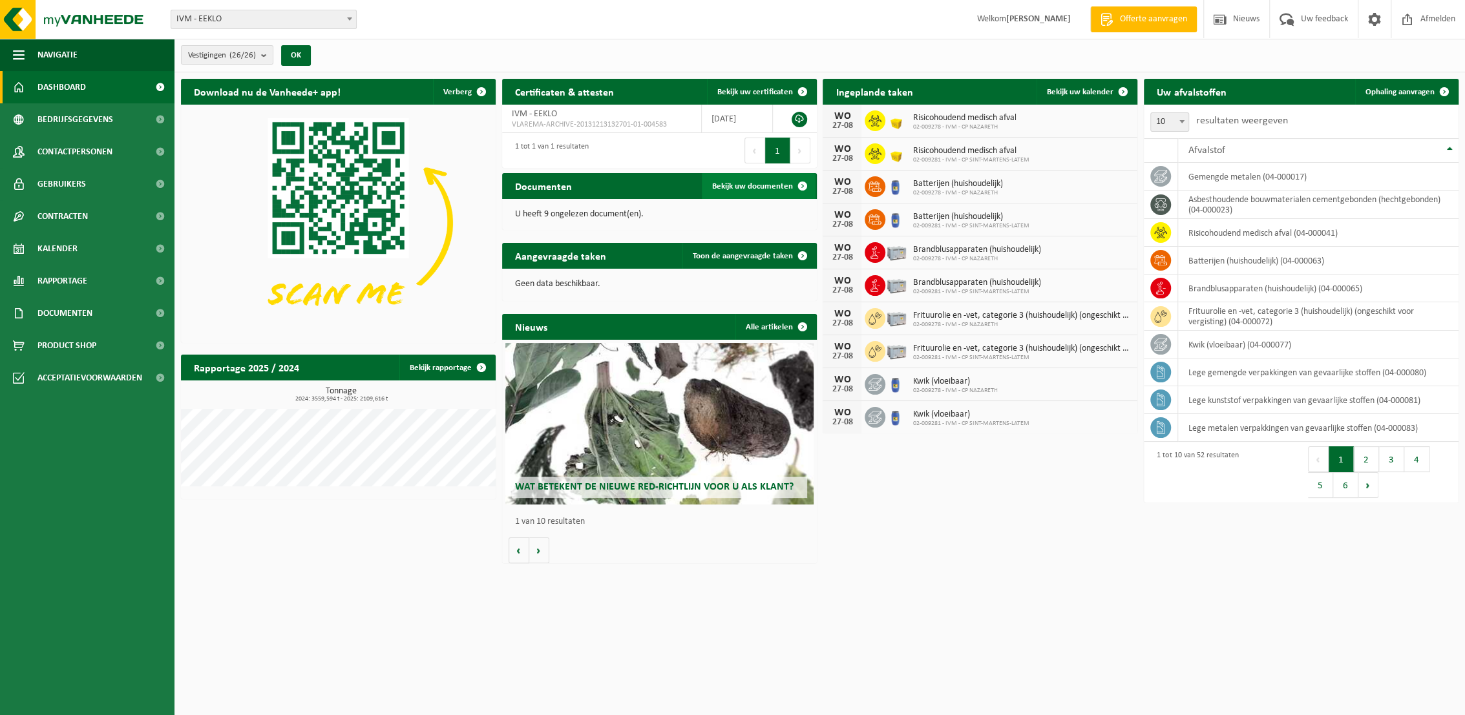  What do you see at coordinates (58, 55) in the screenshot?
I see `span: Navigatie` at bounding box center [58, 55].